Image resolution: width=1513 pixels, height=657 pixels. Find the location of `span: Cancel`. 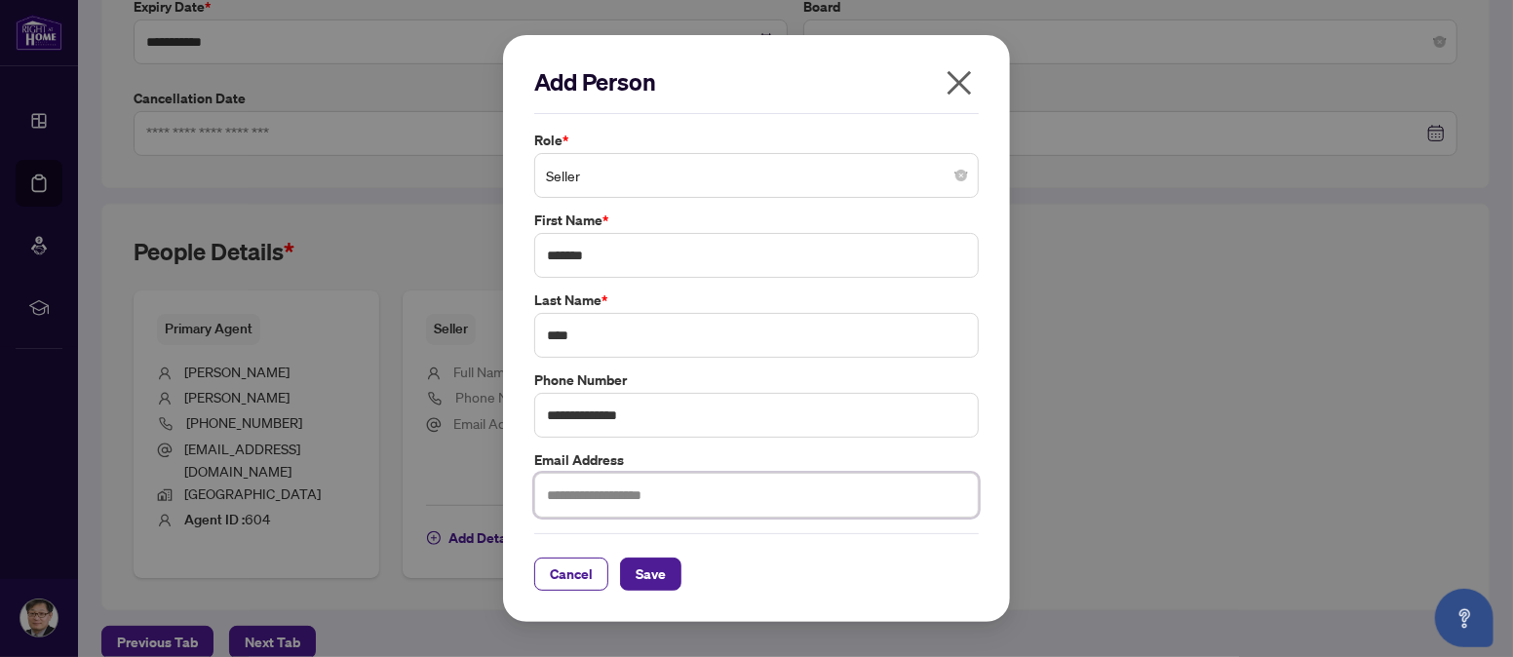

span: Cancel is located at coordinates (571, 574).